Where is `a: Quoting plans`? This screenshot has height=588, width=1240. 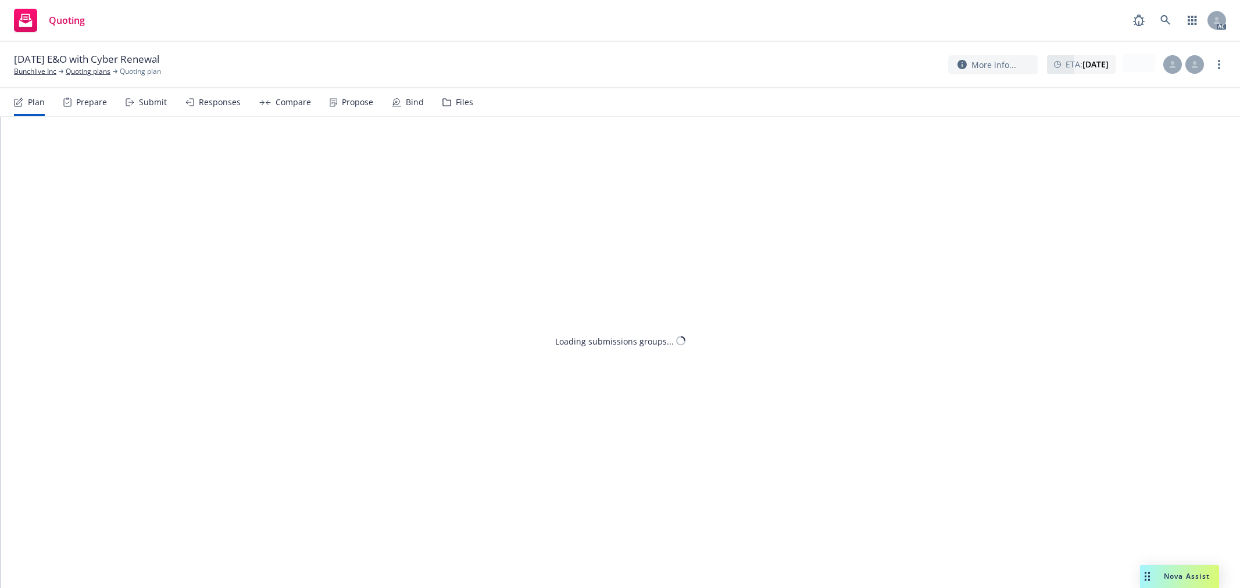
a: Quoting plans is located at coordinates (88, 72).